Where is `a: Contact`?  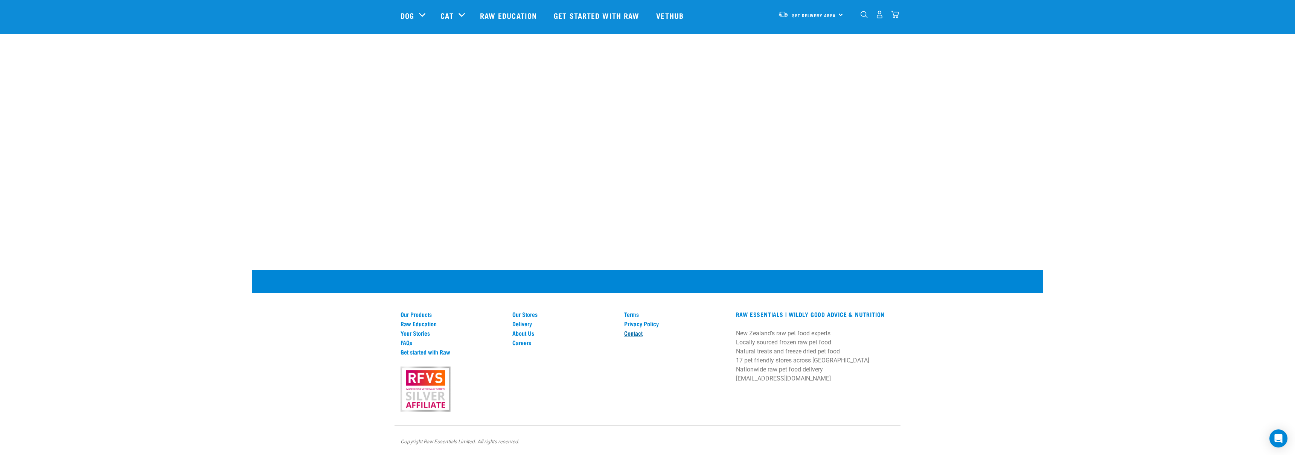
a: Contact is located at coordinates (675, 333).